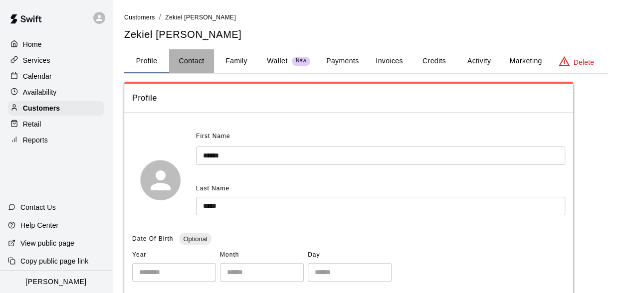  Describe the element at coordinates (434, 61) in the screenshot. I see `button: Credits` at that location.